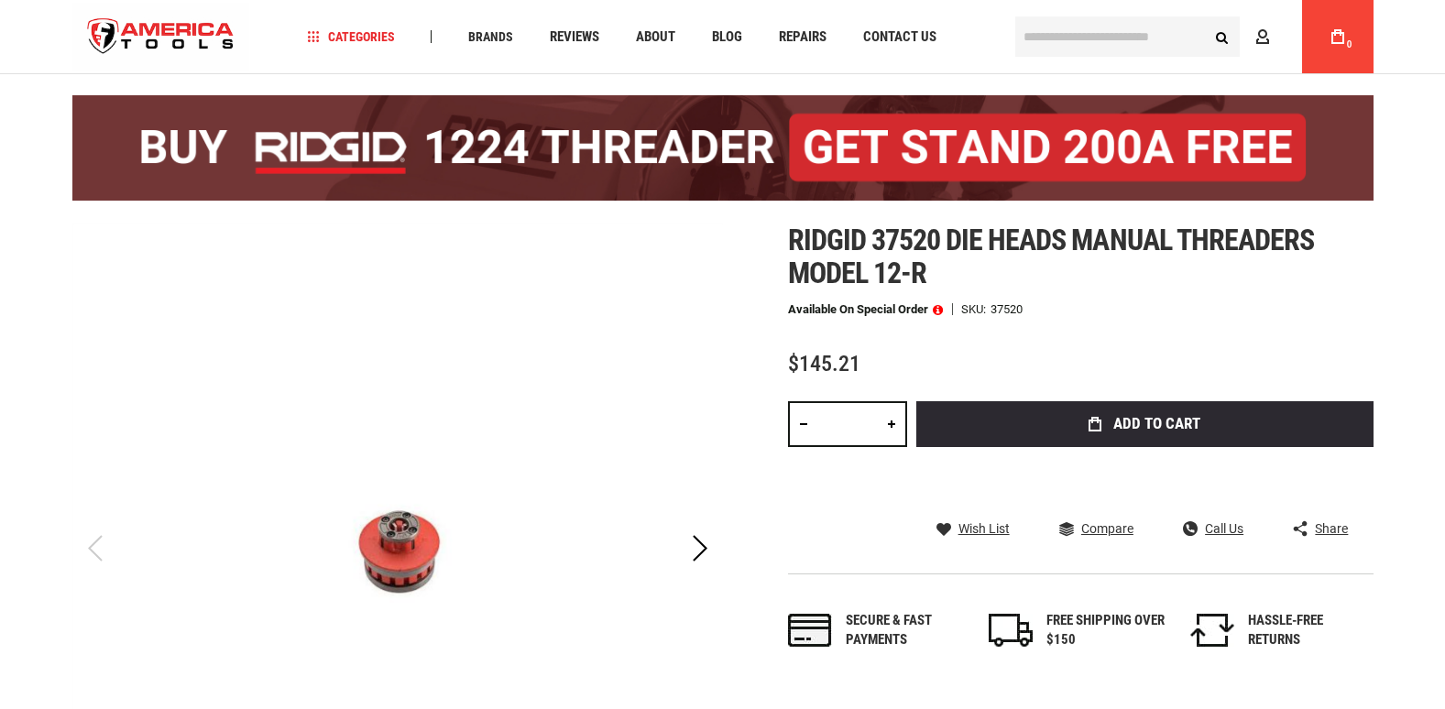 This screenshot has height=709, width=1445. Describe the element at coordinates (161, 37) in the screenshot. I see `a: store logo` at that location.